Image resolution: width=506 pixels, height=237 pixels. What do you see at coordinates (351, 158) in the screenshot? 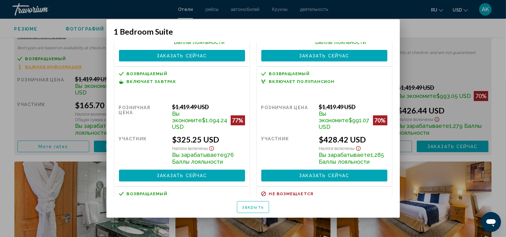
I see `span: 1,285 Баллы лояльности` at bounding box center [351, 158].